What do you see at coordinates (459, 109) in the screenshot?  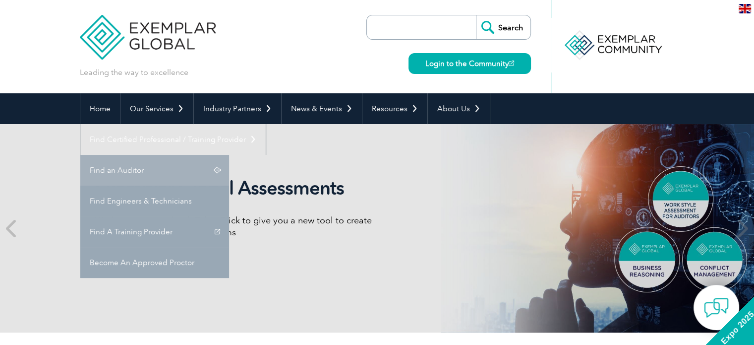 I see `a: About Us` at bounding box center [459, 109].